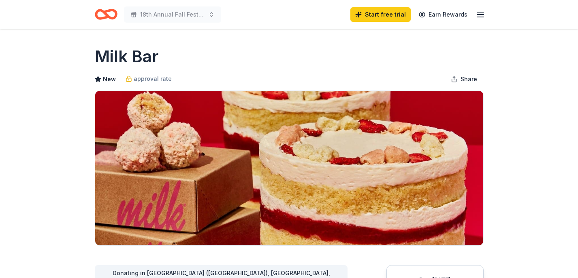 This screenshot has width=578, height=278. Describe the element at coordinates (153, 79) in the screenshot. I see `span: approval rate` at that location.